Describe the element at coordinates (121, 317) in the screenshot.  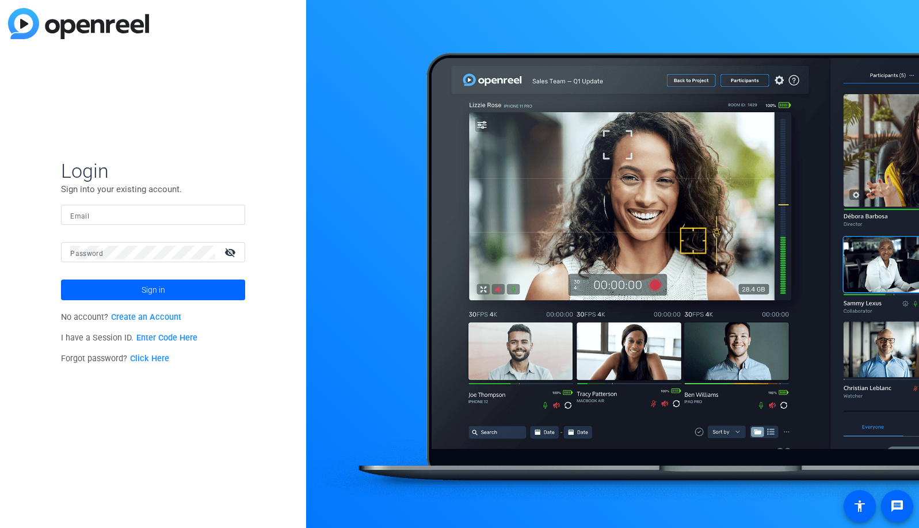
I see `span: No account?` at that location.